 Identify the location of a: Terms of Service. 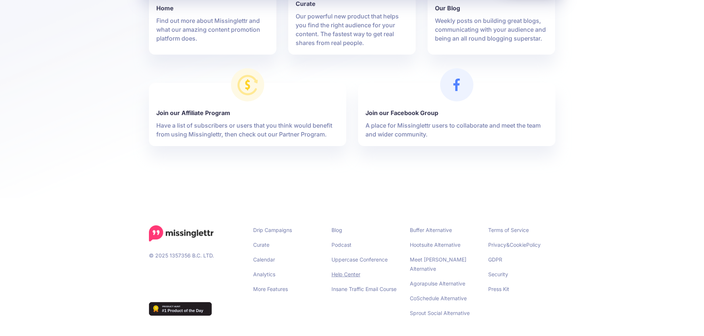
(508, 230).